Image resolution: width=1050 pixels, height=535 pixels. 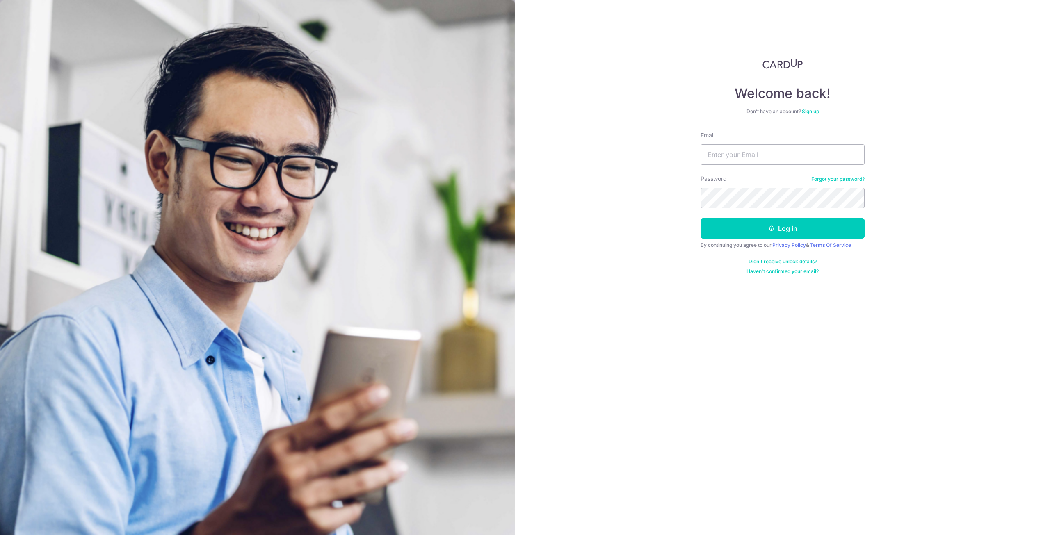 I want to click on img: CardUp Logo, so click(x=782, y=64).